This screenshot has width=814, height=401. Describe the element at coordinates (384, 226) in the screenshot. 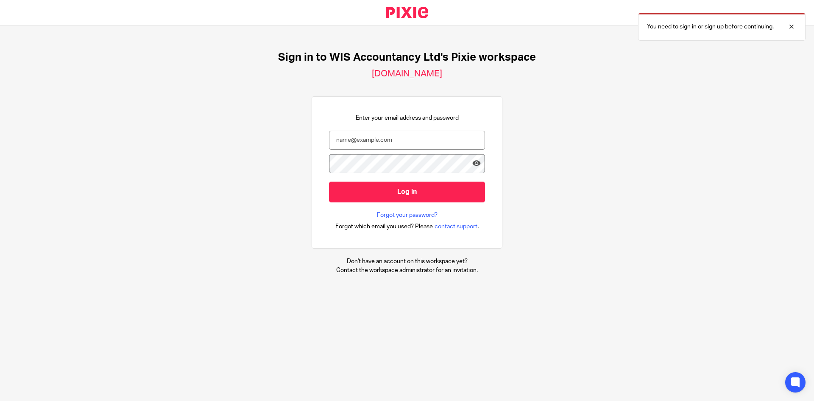

I see `span: Forgot which email you used? Please` at that location.